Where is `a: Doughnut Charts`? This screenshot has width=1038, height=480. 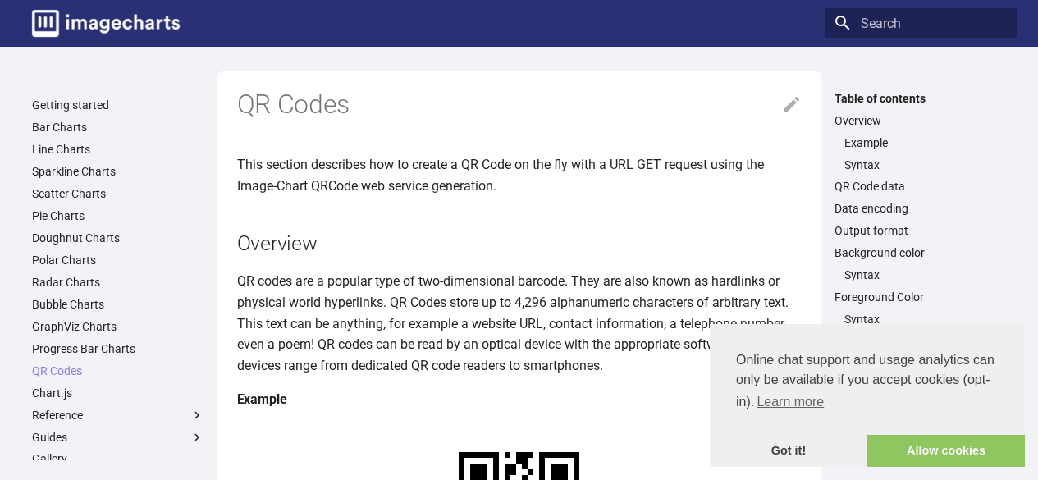 a: Doughnut Charts is located at coordinates (118, 238).